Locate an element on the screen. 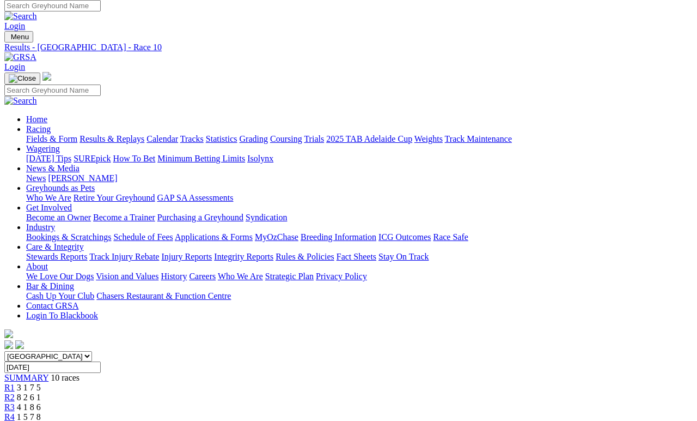  a: Weights is located at coordinates (429, 138).